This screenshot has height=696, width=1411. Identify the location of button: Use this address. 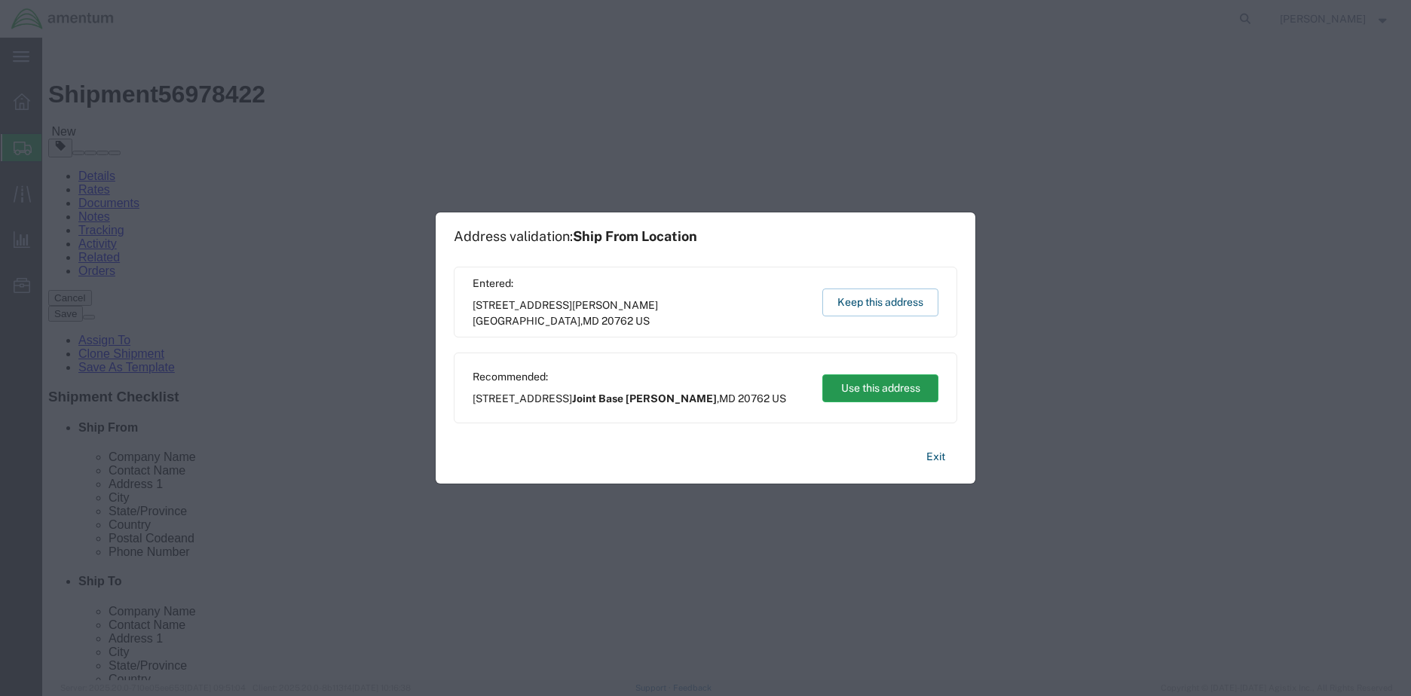
(880, 388).